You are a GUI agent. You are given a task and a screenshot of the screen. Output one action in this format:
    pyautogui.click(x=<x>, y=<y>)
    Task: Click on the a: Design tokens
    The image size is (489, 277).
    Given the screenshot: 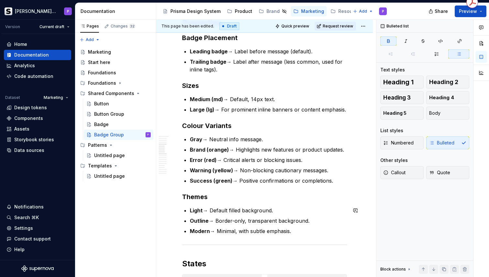 What is the action you would take?
    pyautogui.click(x=38, y=108)
    